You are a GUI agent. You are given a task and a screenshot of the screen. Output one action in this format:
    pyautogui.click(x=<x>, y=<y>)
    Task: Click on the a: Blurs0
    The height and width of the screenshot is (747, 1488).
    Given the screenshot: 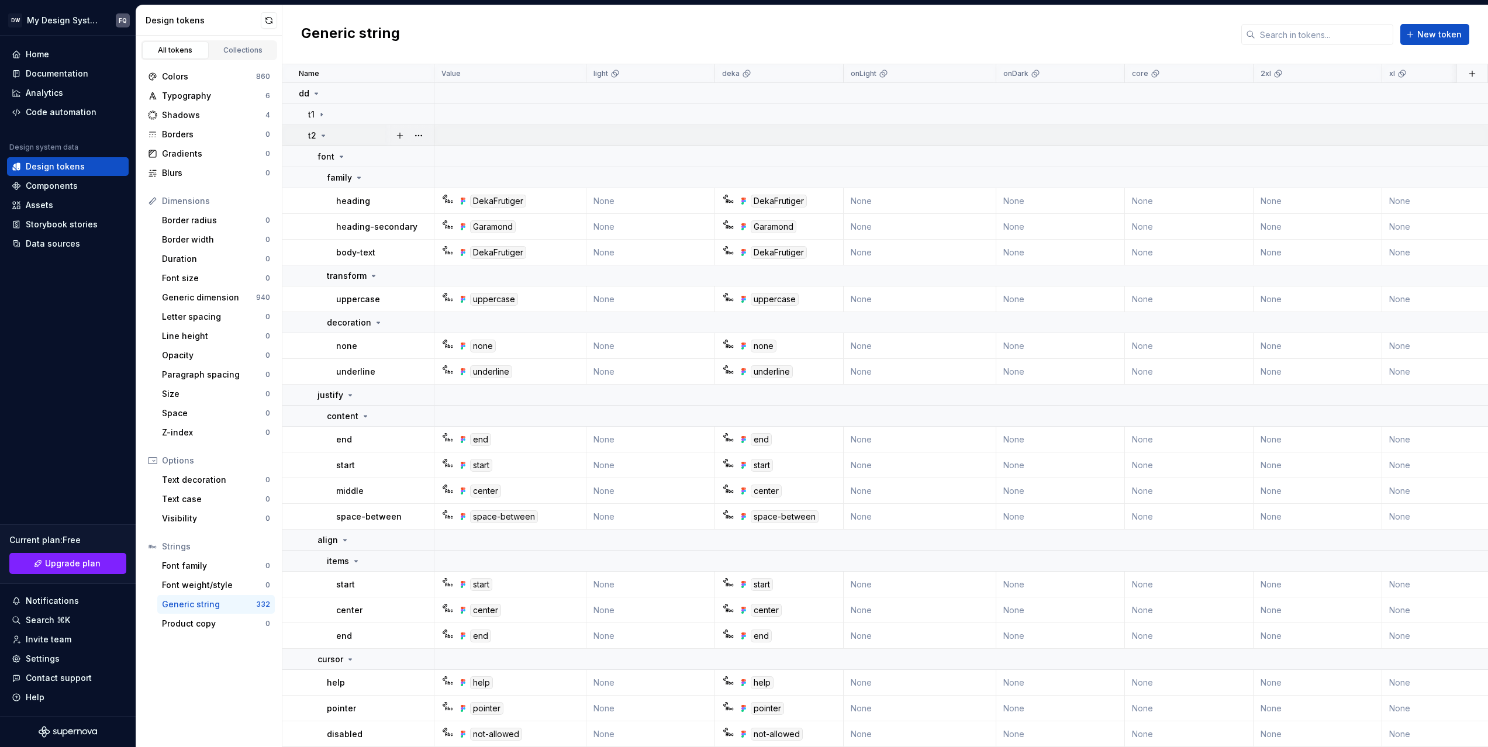 What is the action you would take?
    pyautogui.click(x=209, y=173)
    